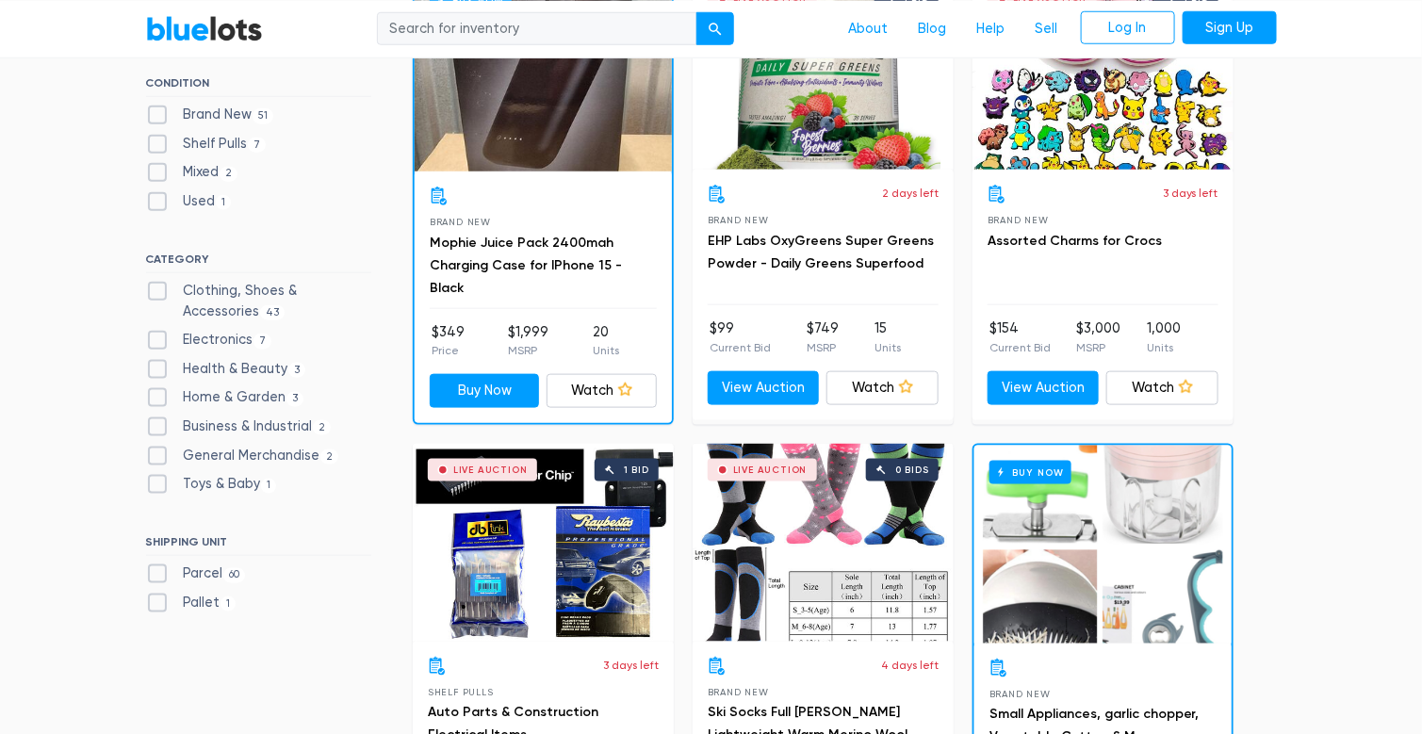  Describe the element at coordinates (226, 369) in the screenshot. I see `label: Health & Beauty` at that location.